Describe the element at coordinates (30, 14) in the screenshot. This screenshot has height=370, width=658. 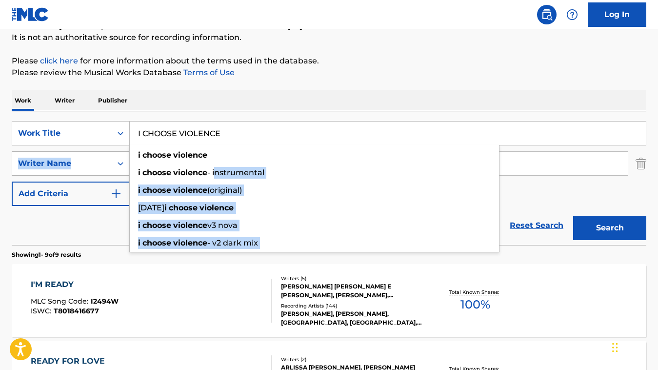
I see `img: MLC Logo` at that location.